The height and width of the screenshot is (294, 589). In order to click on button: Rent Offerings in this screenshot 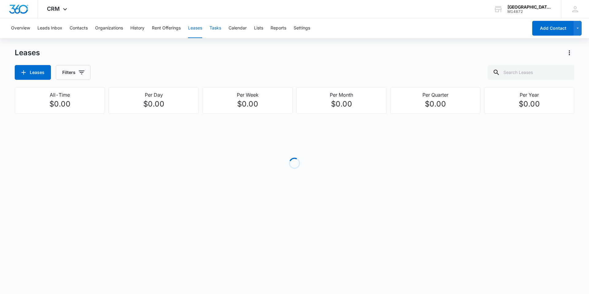, I will do `click(166, 28)`.